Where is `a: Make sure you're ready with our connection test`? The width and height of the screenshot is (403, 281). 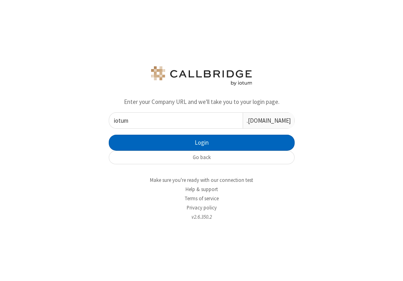
a: Make sure you're ready with our connection test is located at coordinates (202, 180).